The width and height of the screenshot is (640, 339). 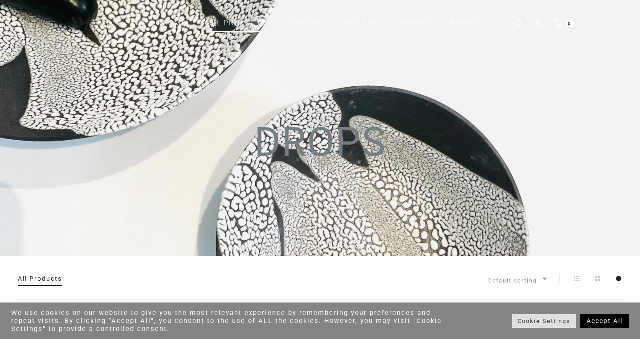 What do you see at coordinates (227, 321) in the screenshot?
I see `div: We use cookies on our website to give you the most relevant experience by remembering your prefer...` at bounding box center [227, 321].